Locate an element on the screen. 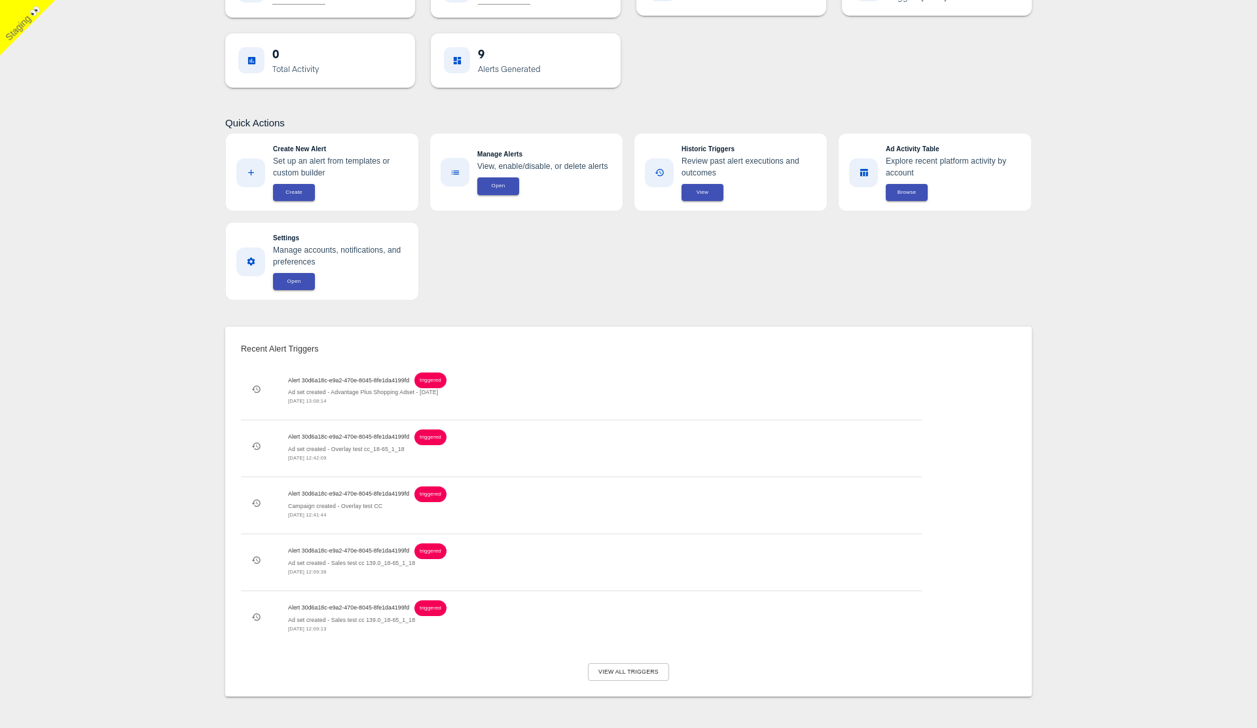 This screenshot has width=1257, height=728. p: Ad set created - Overlay test cc_18-65_1_18 is located at coordinates (647, 449).